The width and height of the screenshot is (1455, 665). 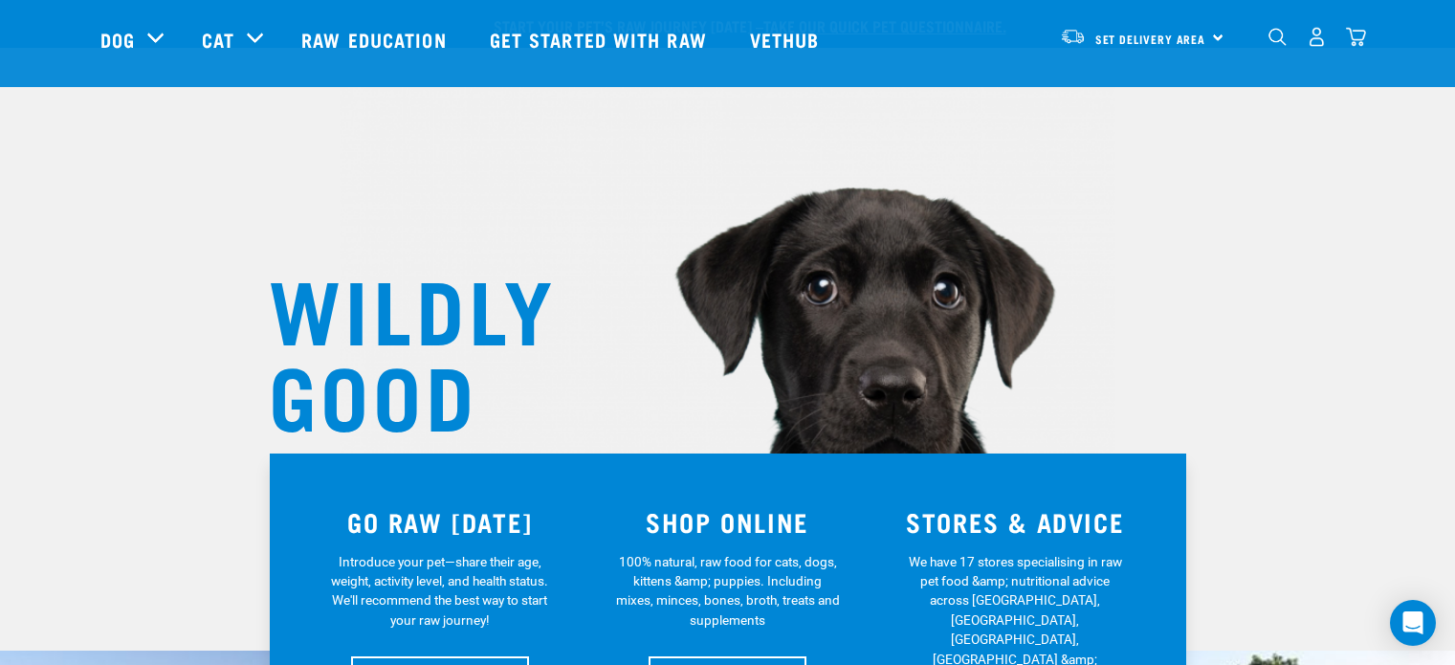 I want to click on h3: SHOP ONLINE, so click(x=727, y=521).